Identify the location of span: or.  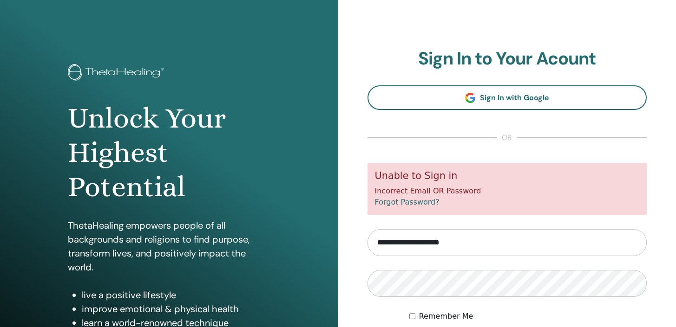
(507, 138).